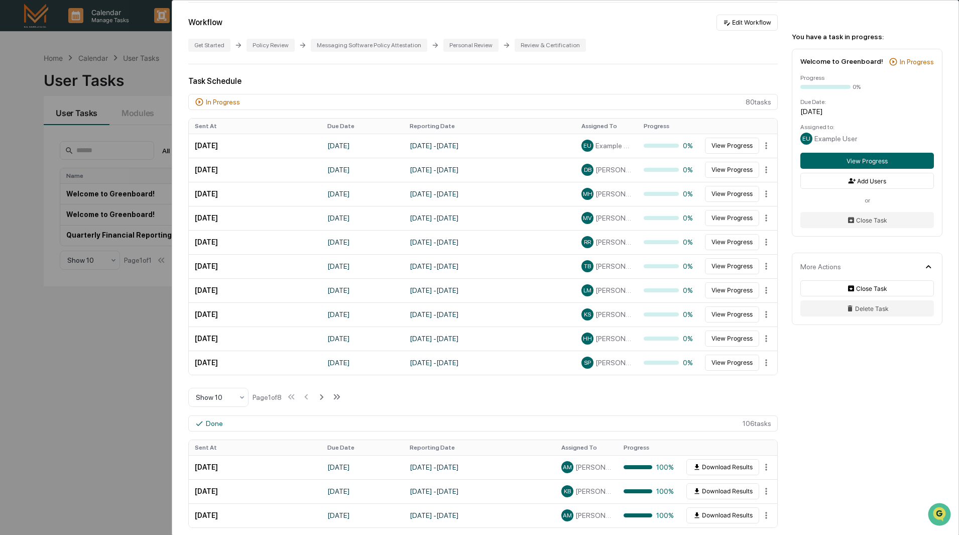 Image resolution: width=959 pixels, height=535 pixels. Describe the element at coordinates (483, 81) in the screenshot. I see `div: Task Schedule` at that location.